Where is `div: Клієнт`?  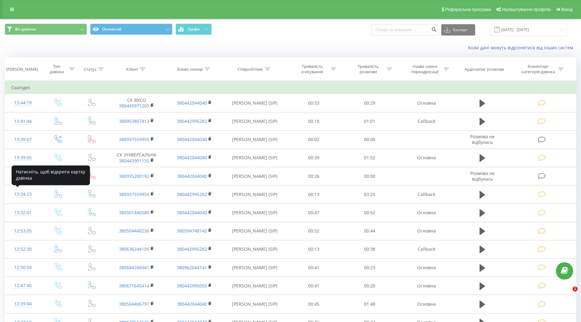 div: Клієнт is located at coordinates (132, 69).